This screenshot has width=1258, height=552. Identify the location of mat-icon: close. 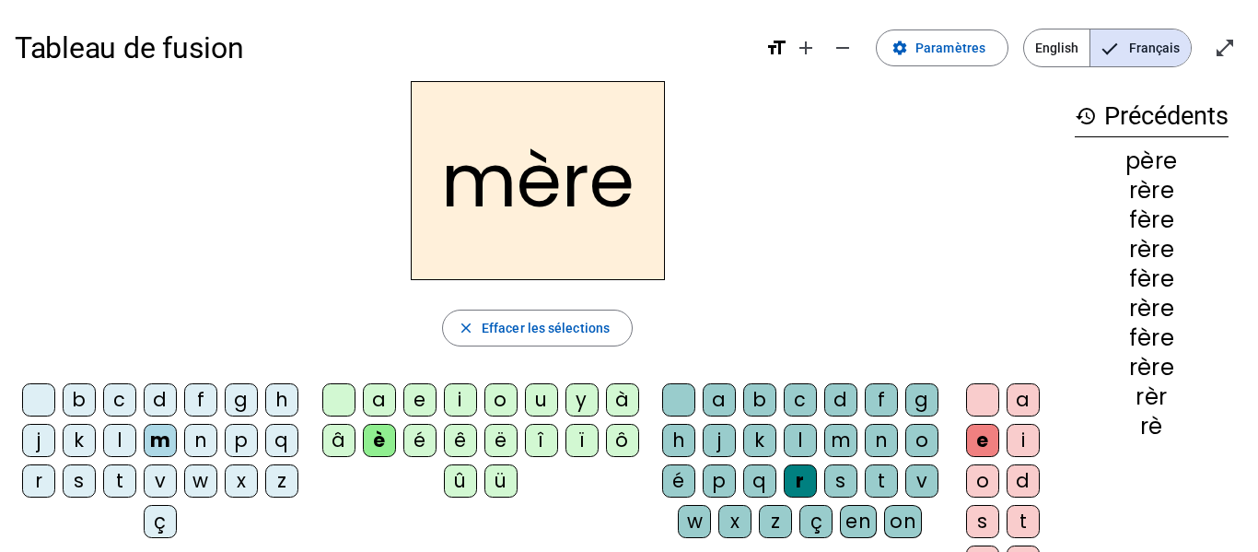
(466, 328).